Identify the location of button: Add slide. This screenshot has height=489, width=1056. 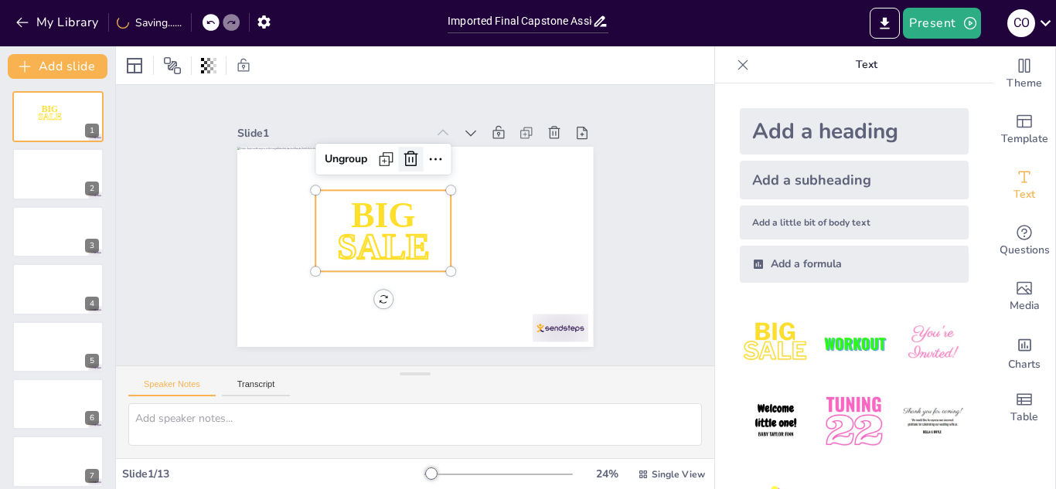
(57, 66).